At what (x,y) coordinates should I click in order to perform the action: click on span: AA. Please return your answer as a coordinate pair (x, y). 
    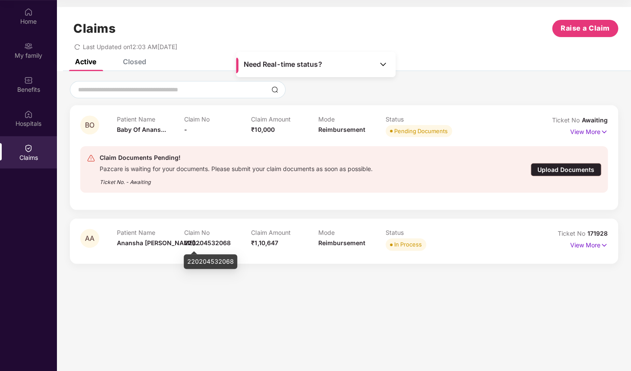
    Looking at the image, I should click on (90, 238).